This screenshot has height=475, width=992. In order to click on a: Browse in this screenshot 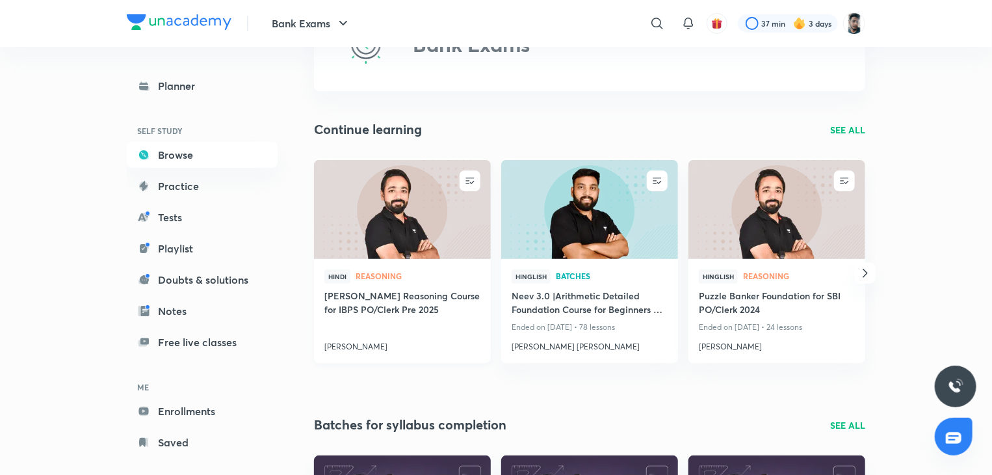, I will do `click(202, 155)`.